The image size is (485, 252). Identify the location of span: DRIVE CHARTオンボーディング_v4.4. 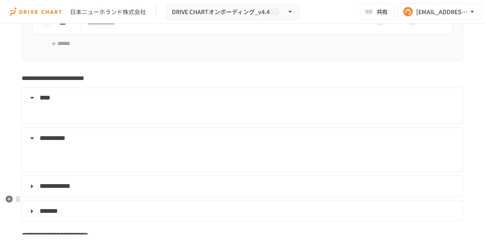
(221, 12).